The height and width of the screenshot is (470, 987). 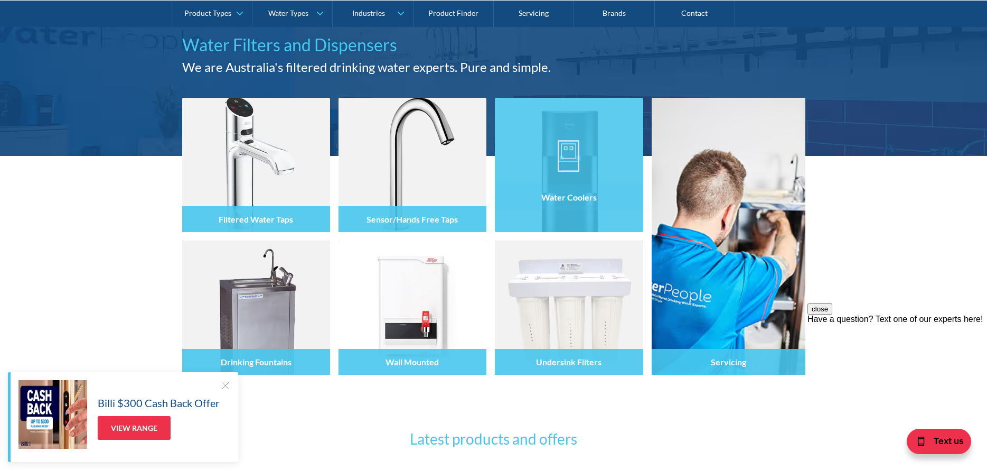 I want to click on a: Drinking Fountains, so click(x=256, y=307).